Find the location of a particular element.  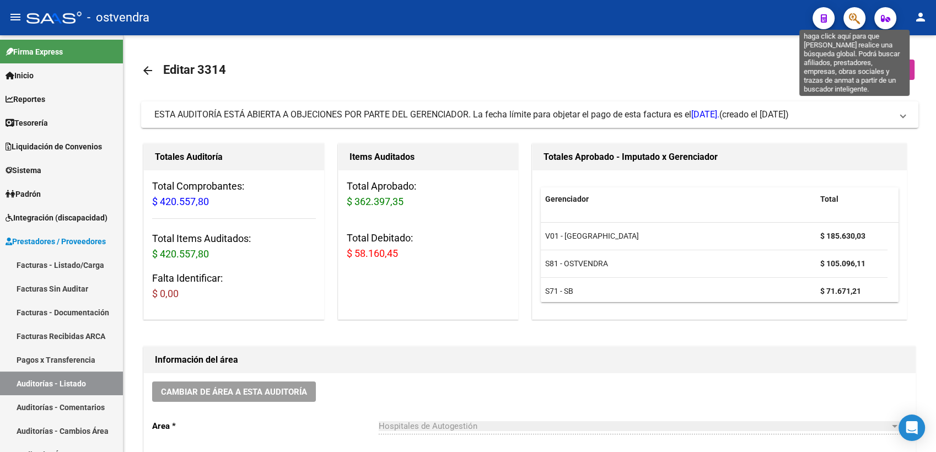

span: S81 - OSTVENDRA is located at coordinates (577, 264).